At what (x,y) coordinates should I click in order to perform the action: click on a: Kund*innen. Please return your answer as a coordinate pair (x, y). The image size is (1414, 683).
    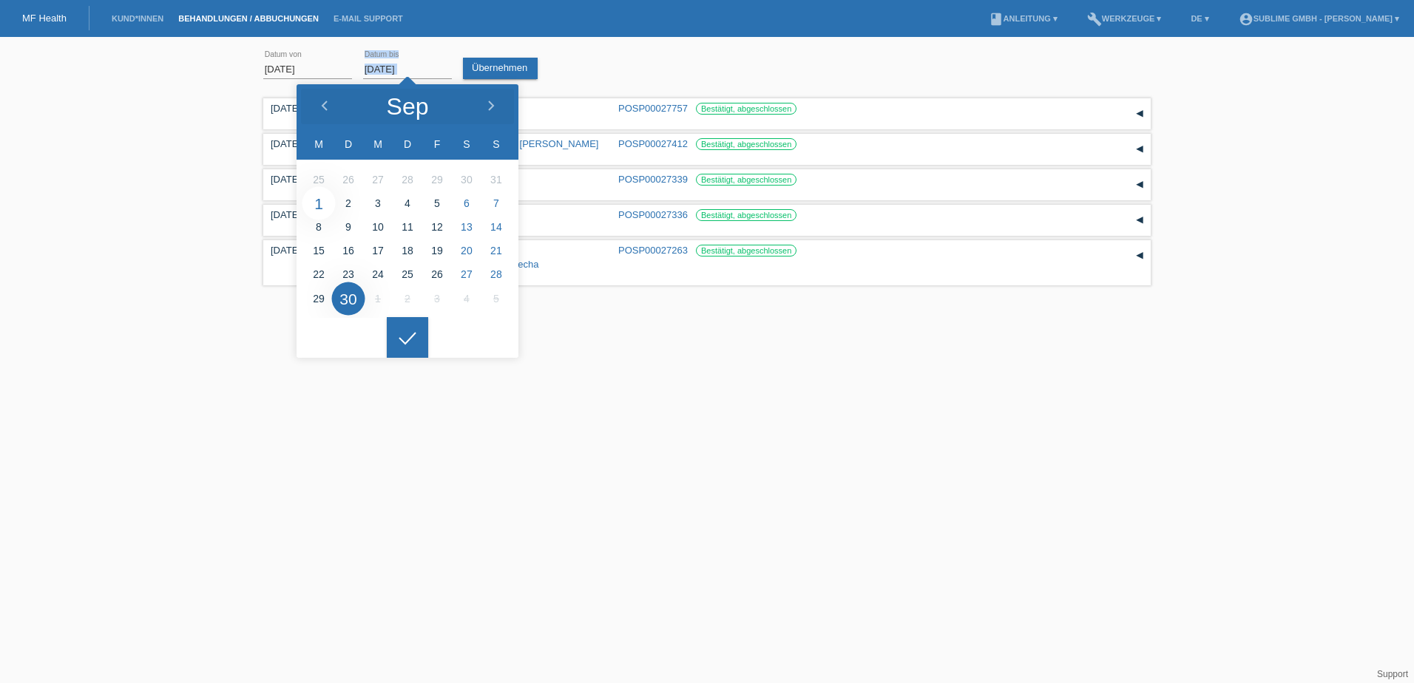
    Looking at the image, I should click on (138, 18).